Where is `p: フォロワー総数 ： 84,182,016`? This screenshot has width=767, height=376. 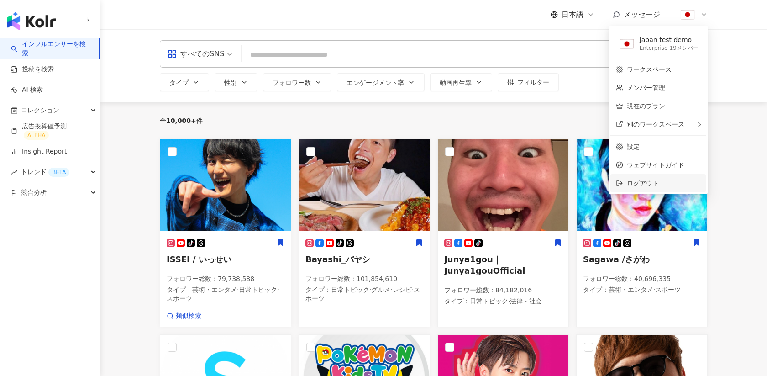
p: フォロワー総数 ： 84,182,016 is located at coordinates (503, 290).